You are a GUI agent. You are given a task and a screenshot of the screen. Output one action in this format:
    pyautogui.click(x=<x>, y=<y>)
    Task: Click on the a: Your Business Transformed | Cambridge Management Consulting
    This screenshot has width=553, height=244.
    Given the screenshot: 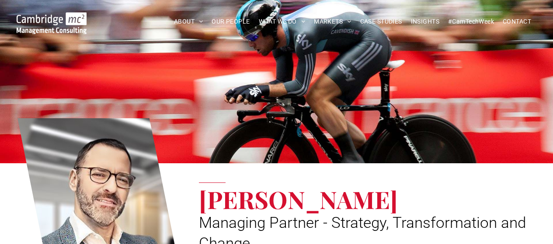 What is the action you would take?
    pyautogui.click(x=52, y=18)
    